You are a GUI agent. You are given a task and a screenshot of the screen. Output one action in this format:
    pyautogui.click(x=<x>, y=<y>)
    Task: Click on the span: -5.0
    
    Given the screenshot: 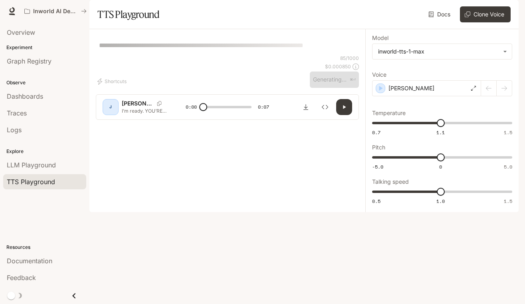 What is the action you would take?
    pyautogui.click(x=378, y=166)
    